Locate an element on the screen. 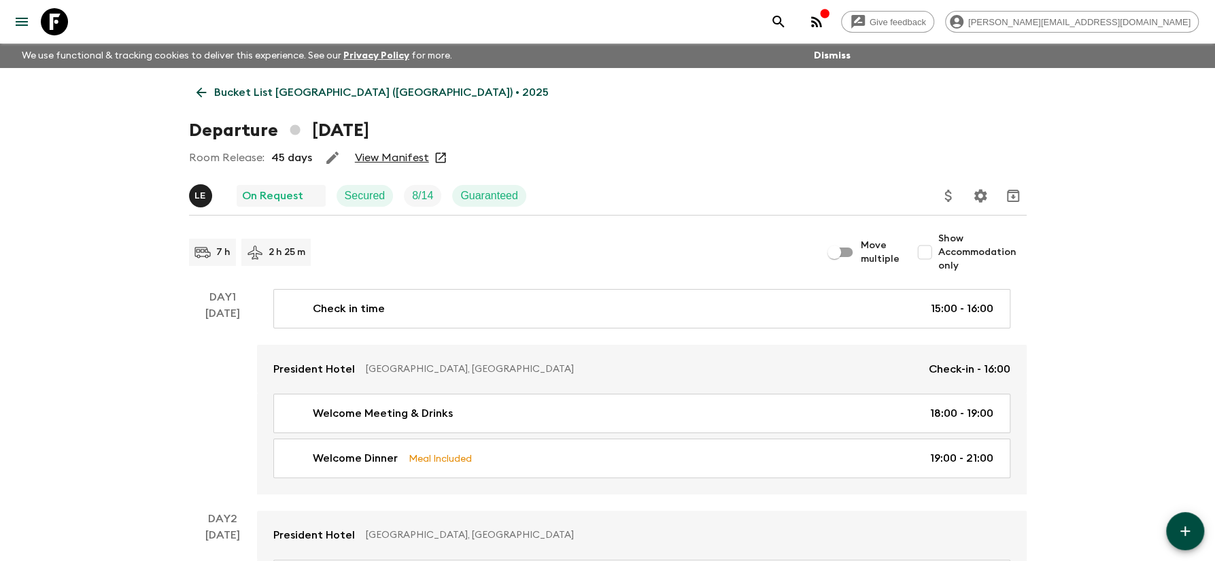  p: L E is located at coordinates (200, 196).